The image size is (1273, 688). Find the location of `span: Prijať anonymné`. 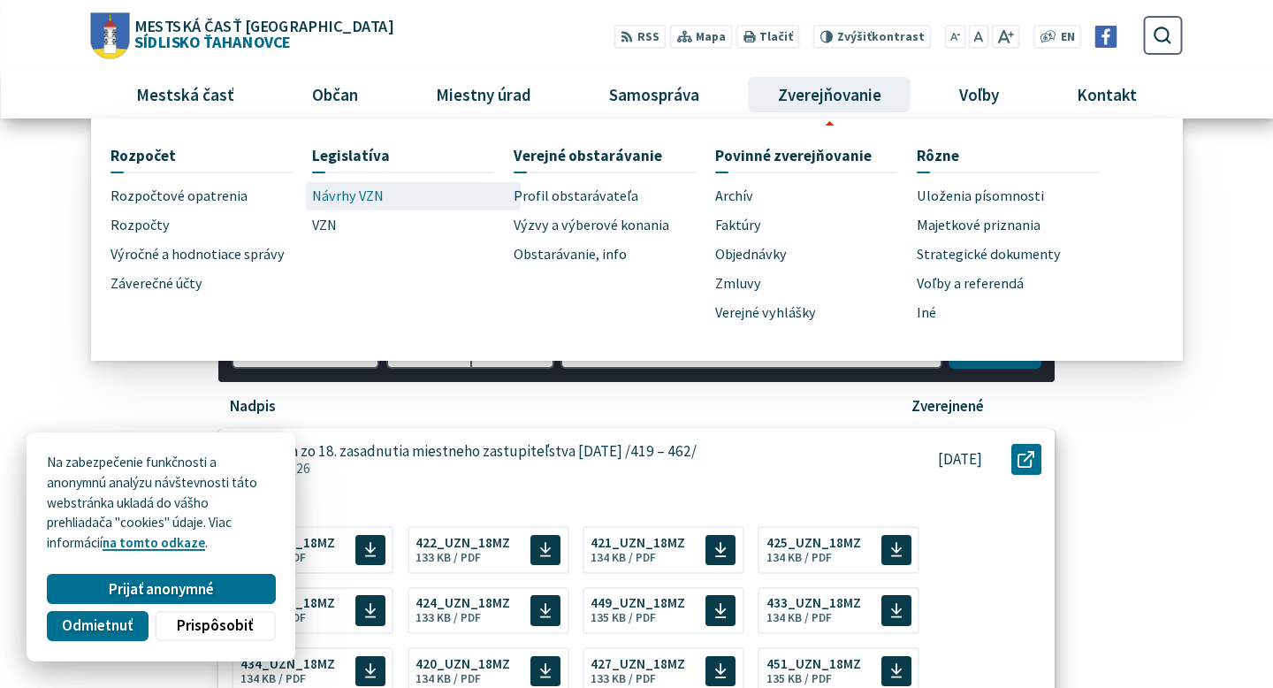

span: Prijať anonymné is located at coordinates (161, 589).